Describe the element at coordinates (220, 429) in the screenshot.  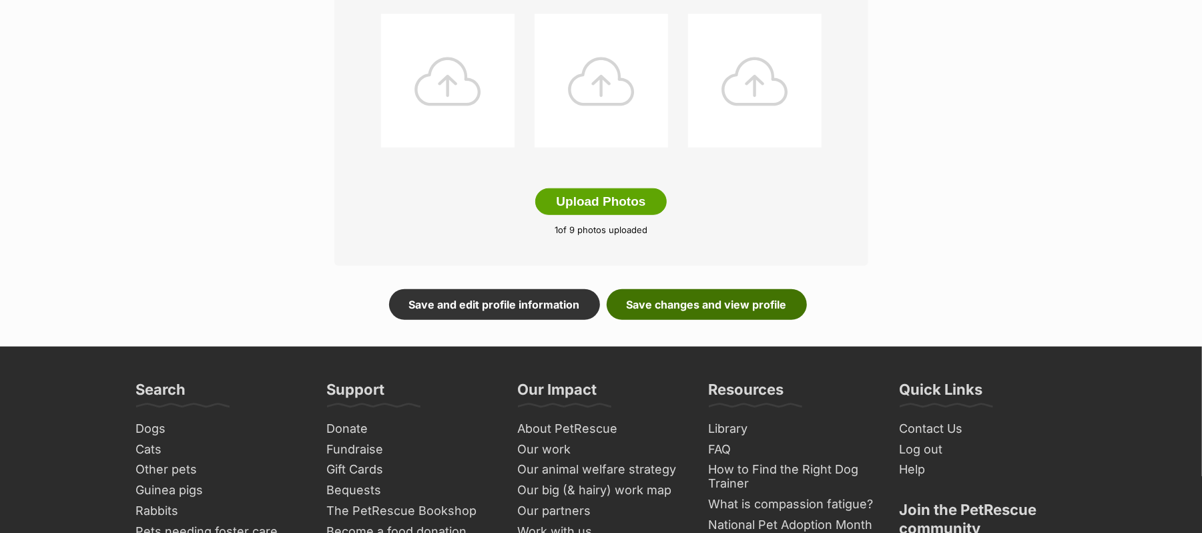
I see `a: Dogs` at that location.